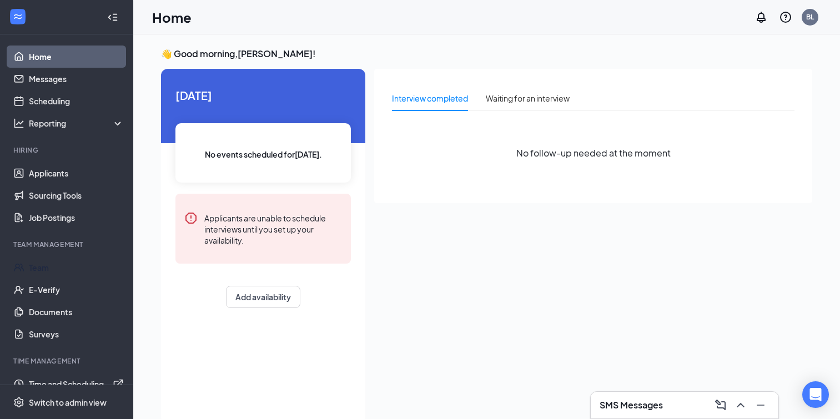  I want to click on svg: QuestionInfo, so click(785, 17).